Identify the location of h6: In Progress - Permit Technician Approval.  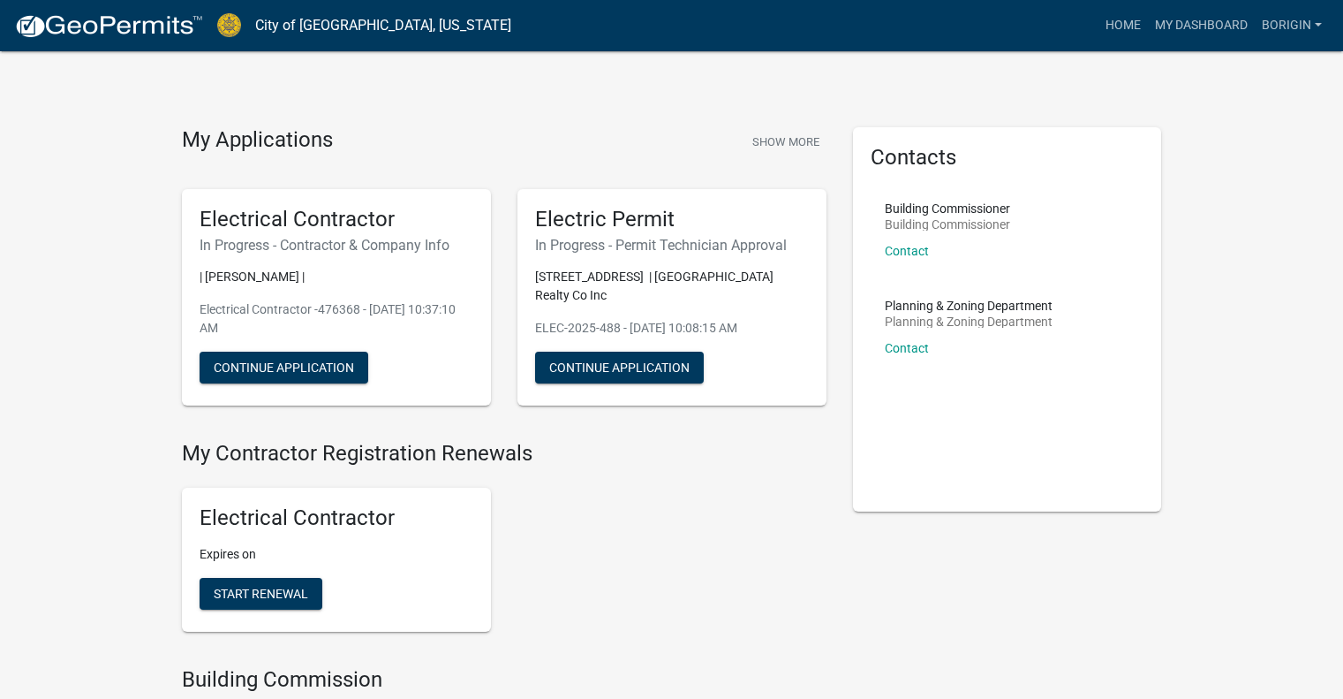
(672, 245).